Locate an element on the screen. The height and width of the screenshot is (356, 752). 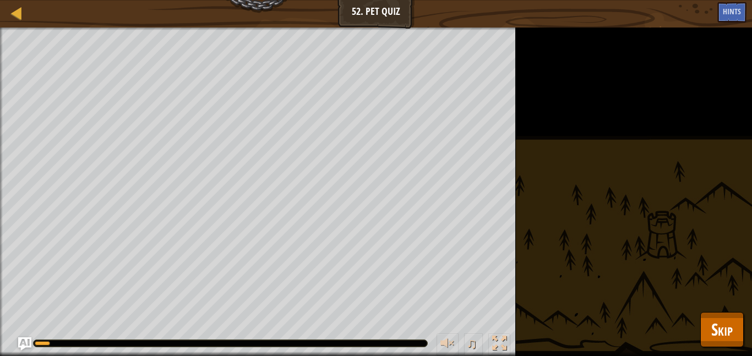
button: Skip is located at coordinates (722, 330).